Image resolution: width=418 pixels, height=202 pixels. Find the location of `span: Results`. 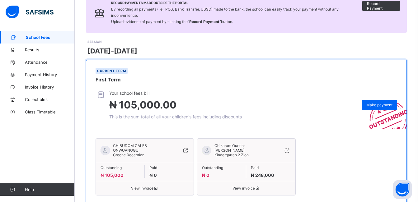

span: Results is located at coordinates (50, 50).